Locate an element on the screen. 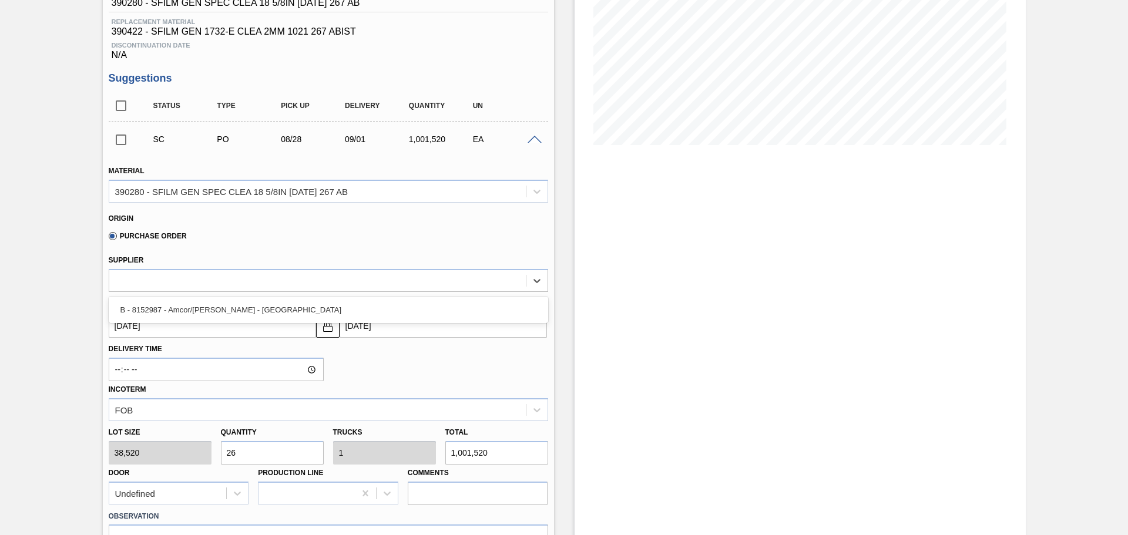  label: Supplier is located at coordinates (126, 260).